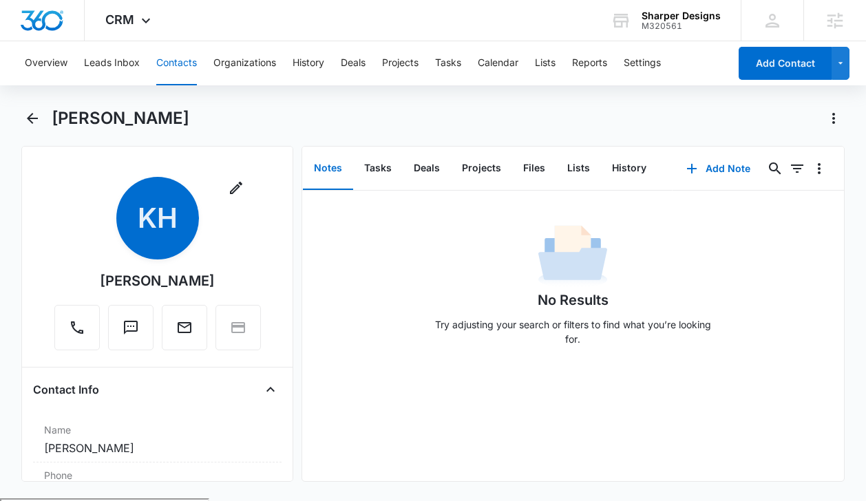  I want to click on img: No Data, so click(573, 256).